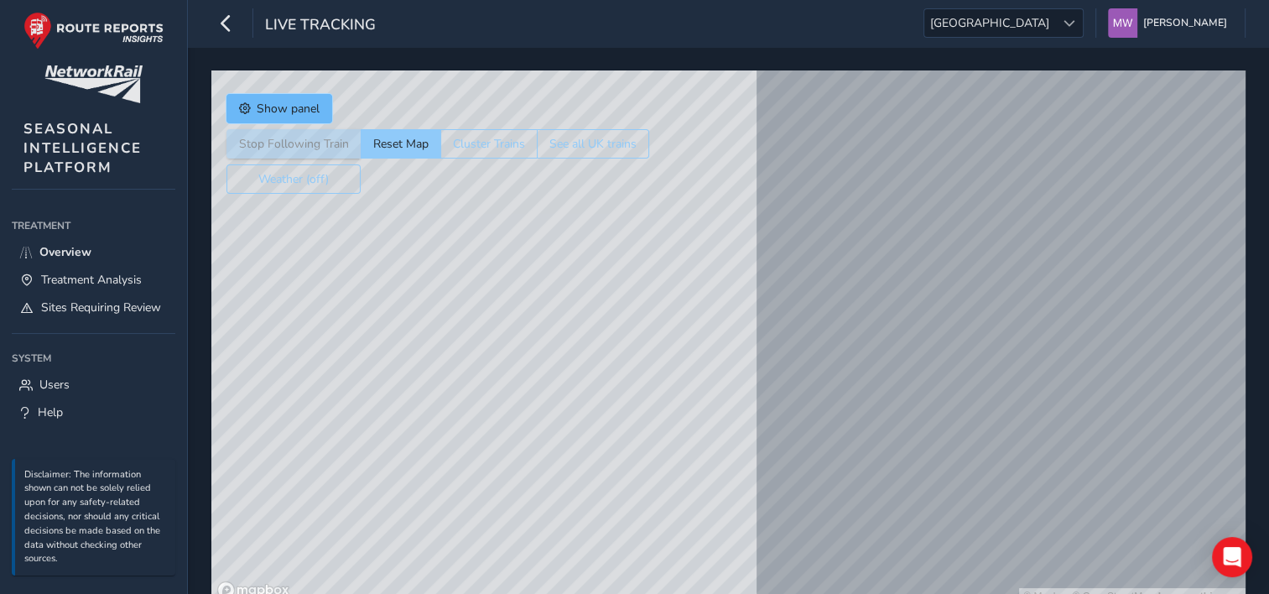  What do you see at coordinates (1232, 557) in the screenshot?
I see `div: Open Intercom Messenger` at bounding box center [1232, 557].